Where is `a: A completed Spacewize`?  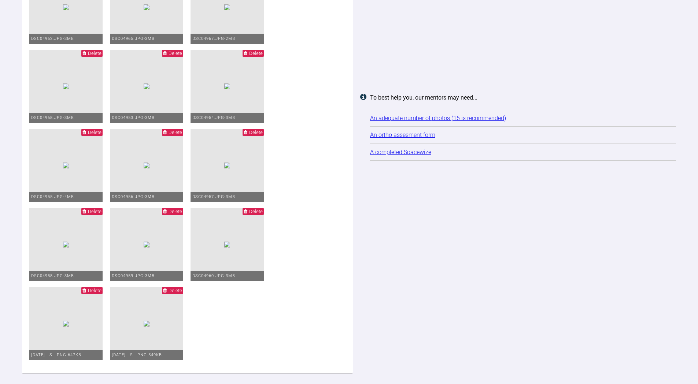 a: A completed Spacewize is located at coordinates (400, 152).